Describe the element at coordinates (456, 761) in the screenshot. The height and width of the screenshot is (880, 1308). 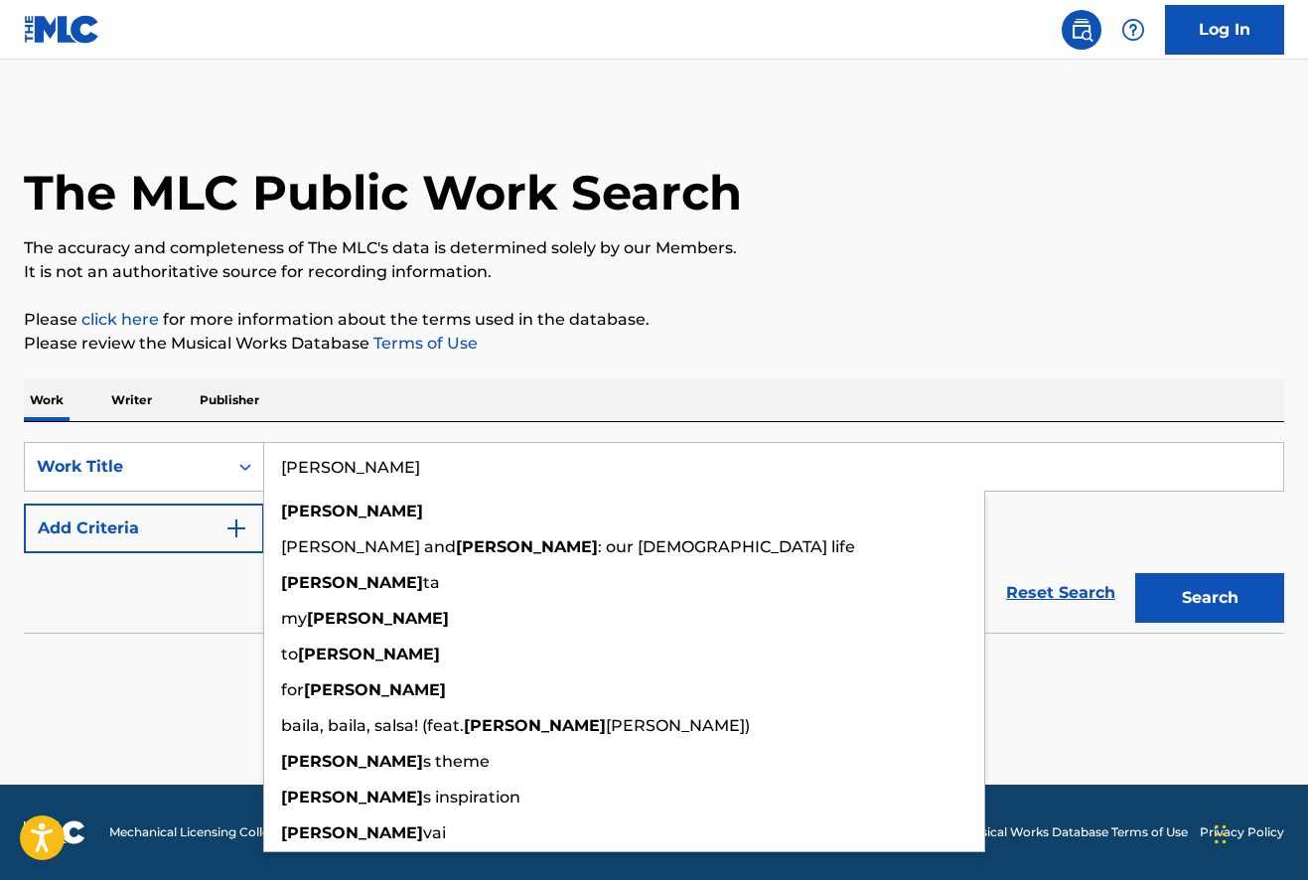
I see `span: s theme` at that location.